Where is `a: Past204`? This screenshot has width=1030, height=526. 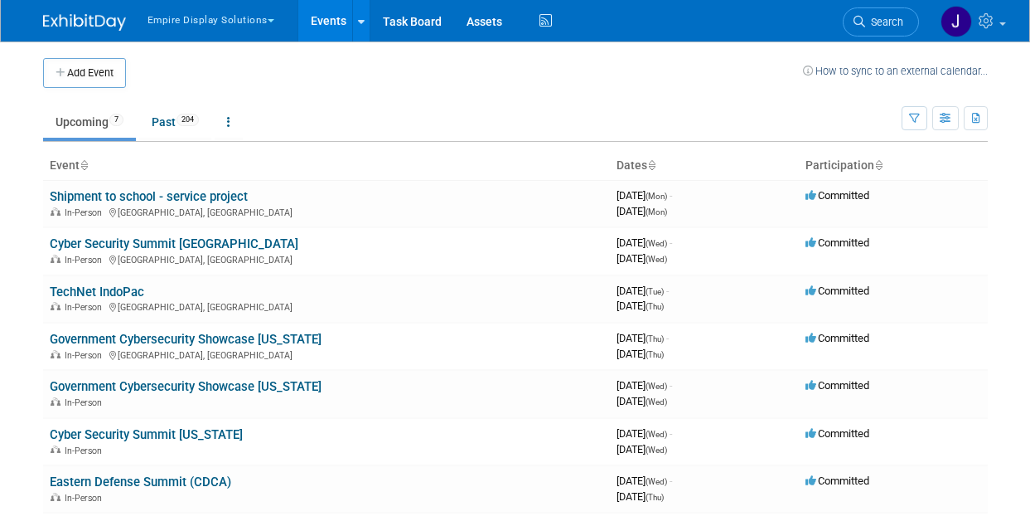 a: Past204 is located at coordinates (175, 122).